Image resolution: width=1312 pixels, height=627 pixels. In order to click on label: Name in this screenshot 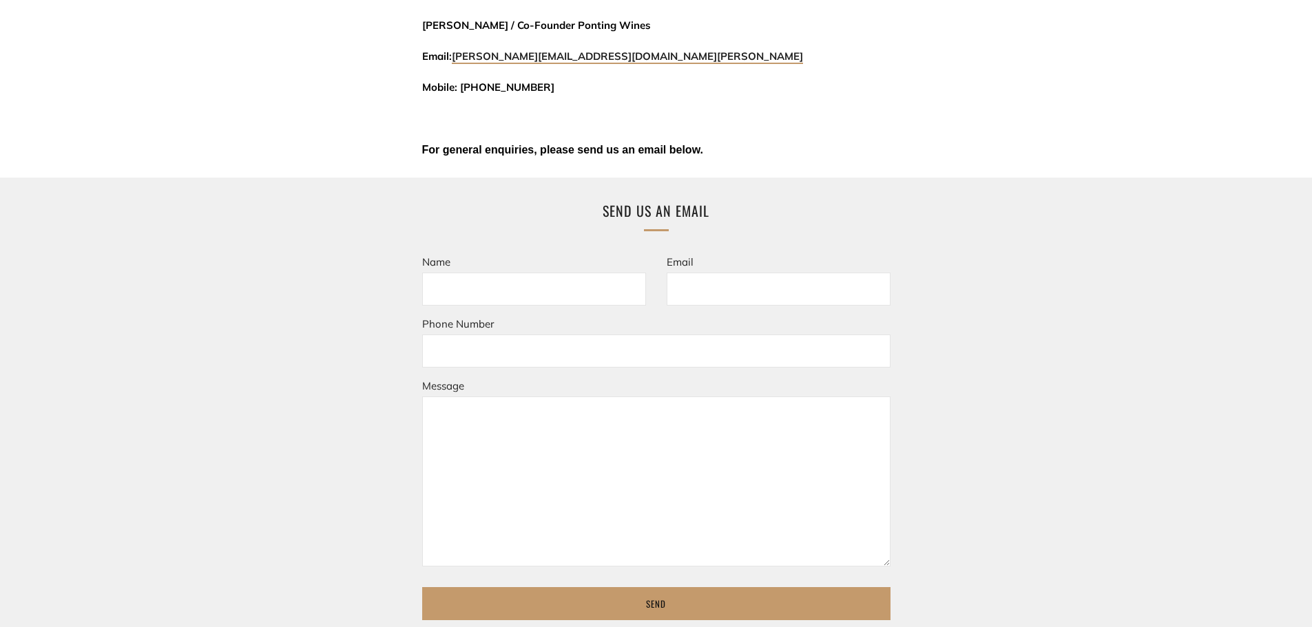, I will do `click(436, 262)`.